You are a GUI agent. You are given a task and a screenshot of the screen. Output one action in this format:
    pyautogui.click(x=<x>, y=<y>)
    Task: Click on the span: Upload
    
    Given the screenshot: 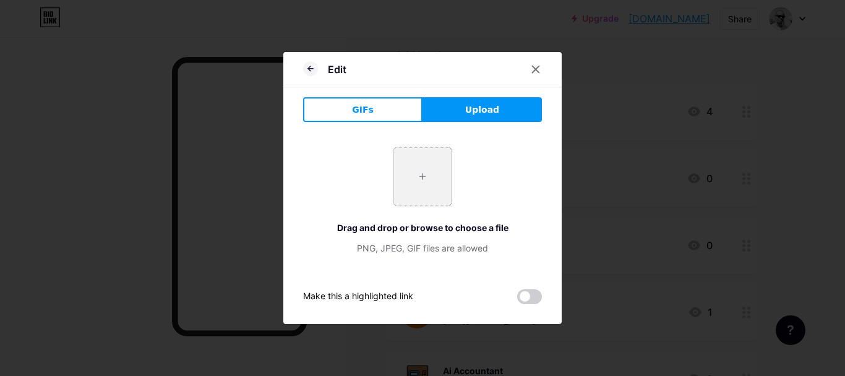 What is the action you would take?
    pyautogui.click(x=482, y=110)
    